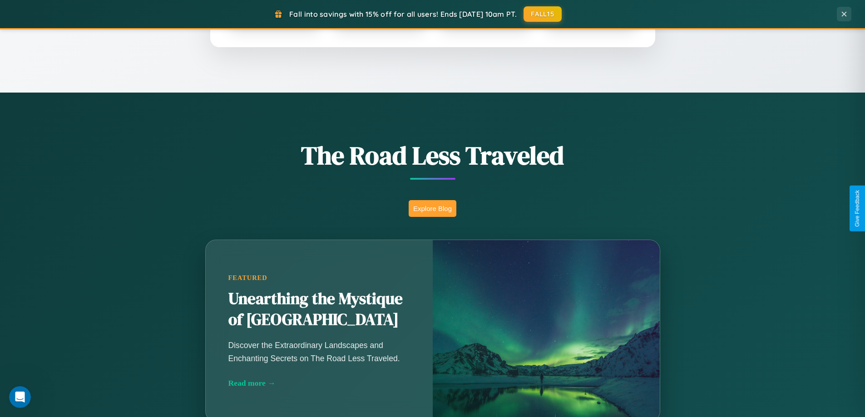 This screenshot has height=417, width=865. I want to click on button: FALL15, so click(543, 14).